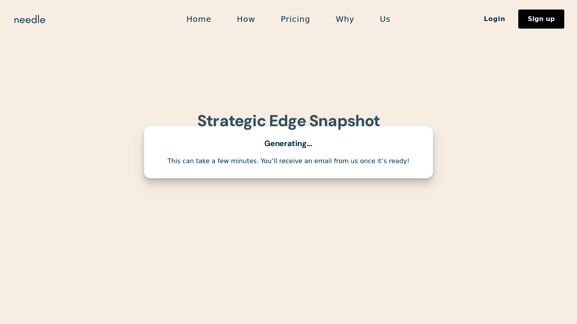 The height and width of the screenshot is (324, 577). Describe the element at coordinates (288, 143) in the screenshot. I see `div: Generating...` at that location.